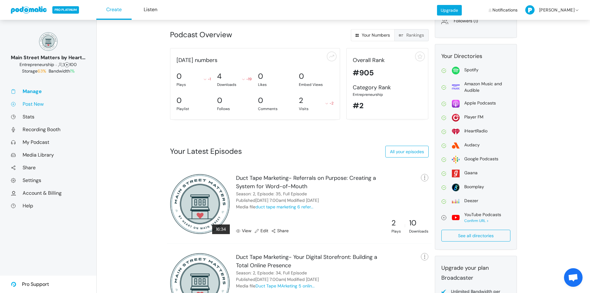  What do you see at coordinates (472, 70) in the screenshot?
I see `div: Spotify` at bounding box center [472, 70].